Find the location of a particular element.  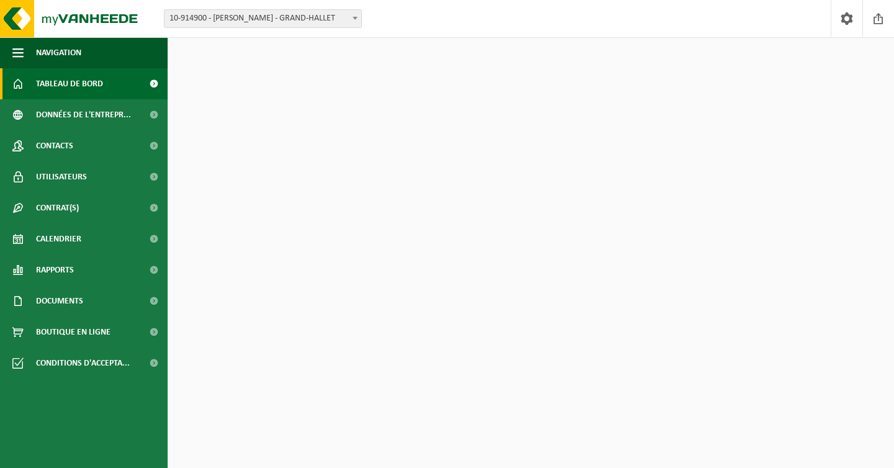

span: Contacts is located at coordinates (55, 146).